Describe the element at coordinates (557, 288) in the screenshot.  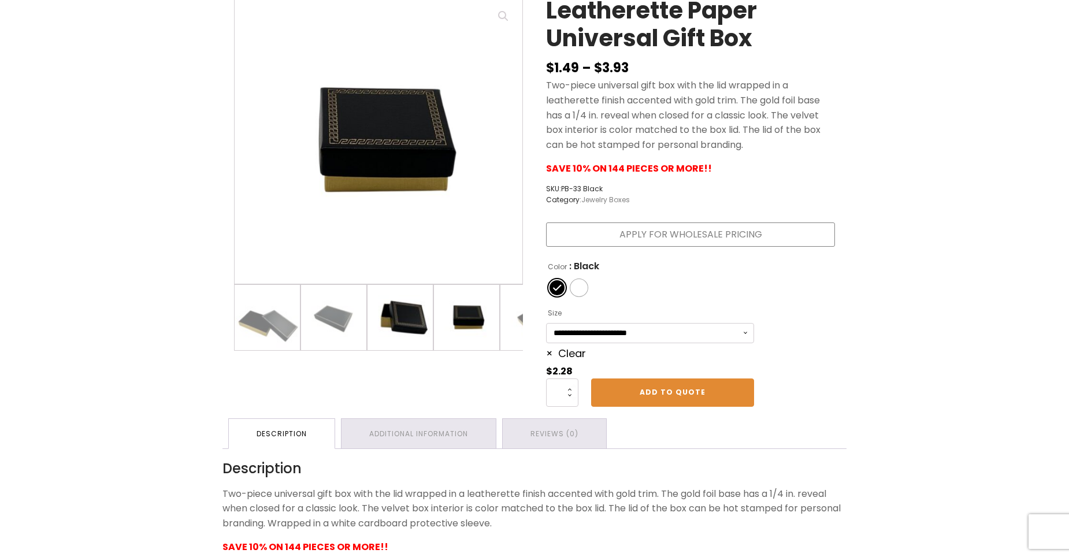
I see `li: Black` at that location.